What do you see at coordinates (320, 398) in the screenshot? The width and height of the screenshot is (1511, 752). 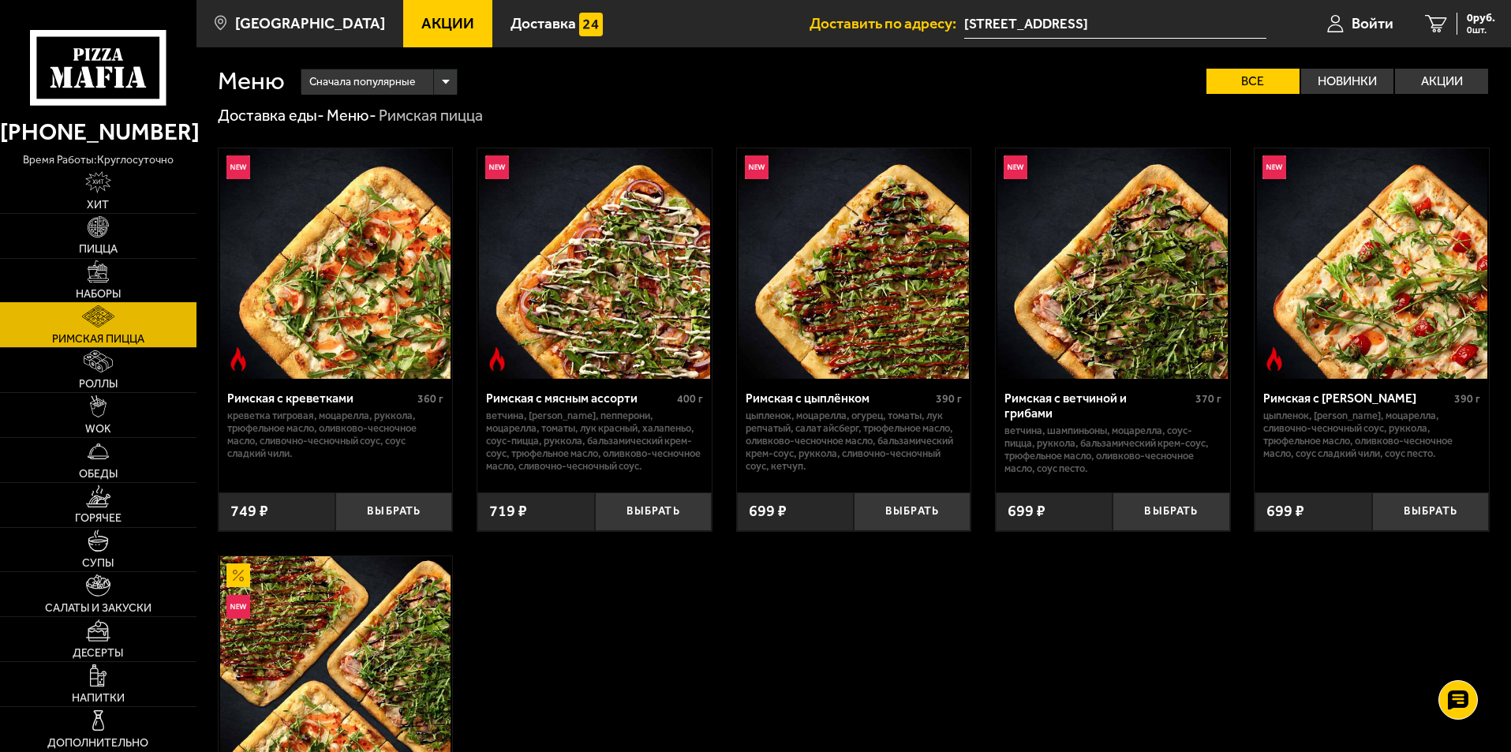 I see `div: Римская с креветками` at bounding box center [320, 398].